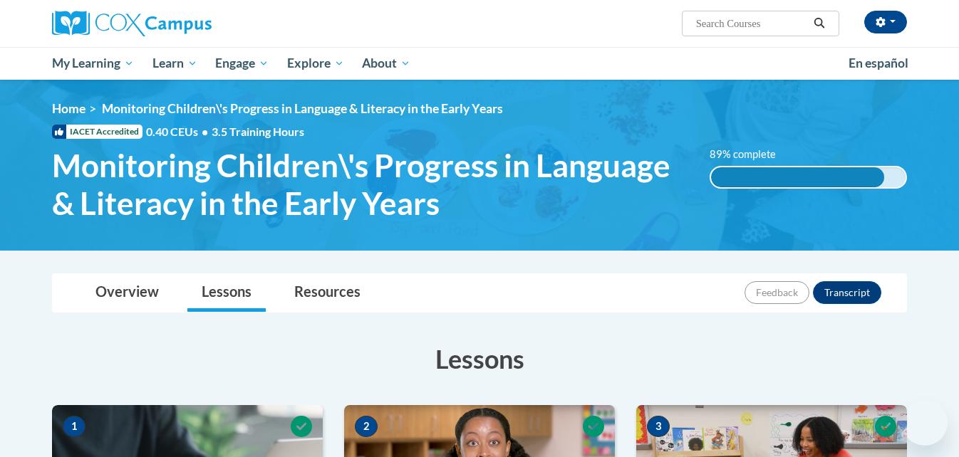 The height and width of the screenshot is (457, 959). What do you see at coordinates (97, 132) in the screenshot?
I see `span: IACET Accredited` at bounding box center [97, 132].